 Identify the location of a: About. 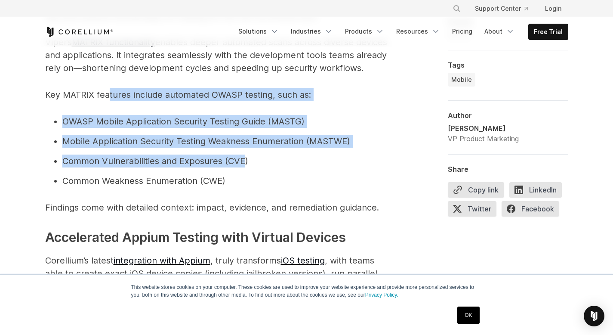
(500, 31).